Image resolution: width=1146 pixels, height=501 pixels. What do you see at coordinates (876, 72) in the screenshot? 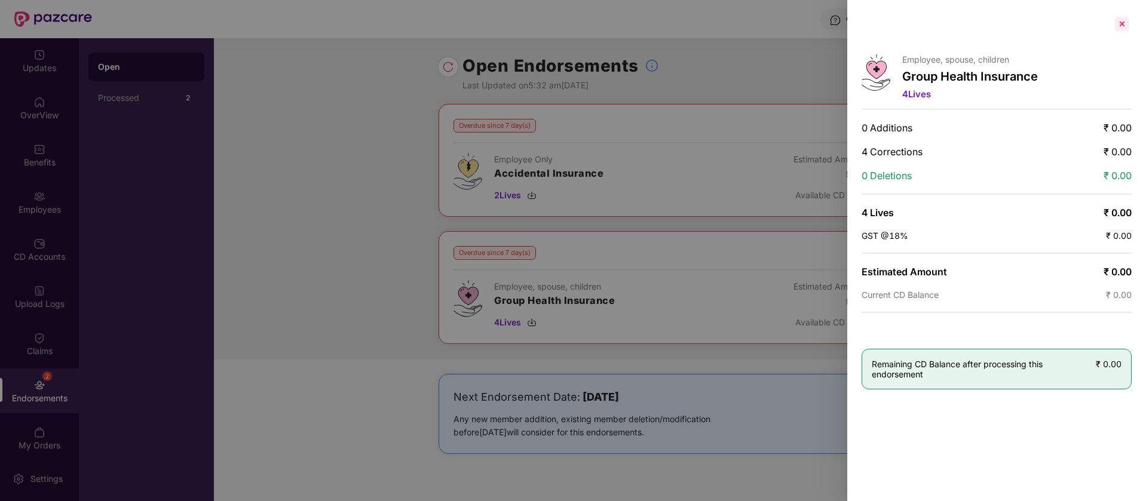
I see `img: svg+xml;base64,PHN2ZyB4bWxucz0iaHR0cDovL3d3dy53My5vcmcvMjAwMC9zdmciIHdpZHRoPSI0Ny43MTQiIGhlaWdodD...` at bounding box center [876, 72].